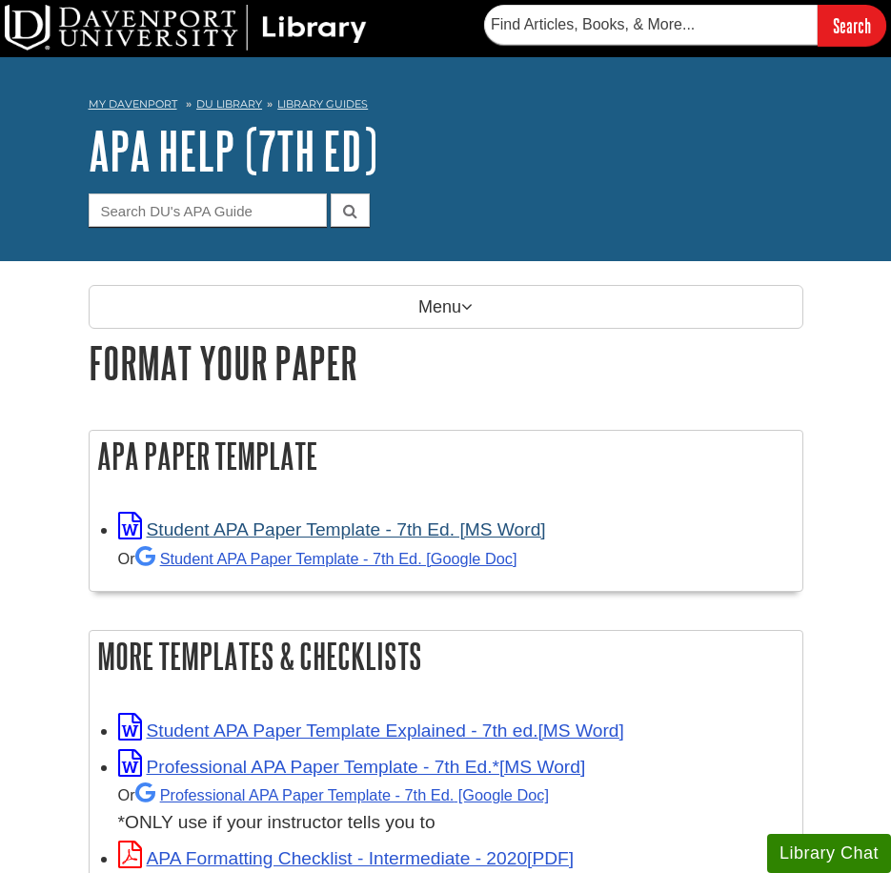 The width and height of the screenshot is (891, 873). I want to click on input: Find Articles, Books, & More..., so click(651, 25).